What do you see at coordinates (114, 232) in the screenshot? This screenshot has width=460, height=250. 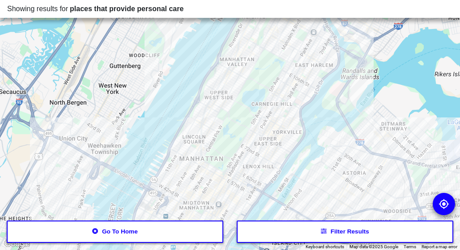 I see `button: Go to home` at bounding box center [114, 232].